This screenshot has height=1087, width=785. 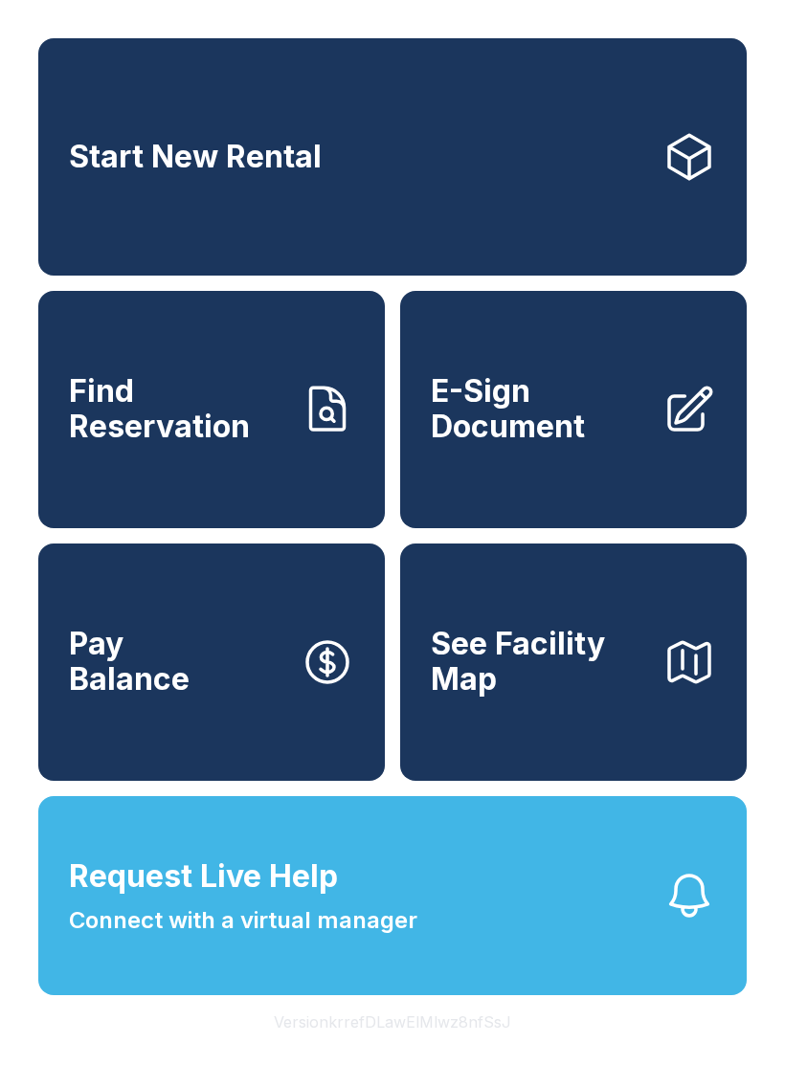 I want to click on span: Request Live Help, so click(x=203, y=877).